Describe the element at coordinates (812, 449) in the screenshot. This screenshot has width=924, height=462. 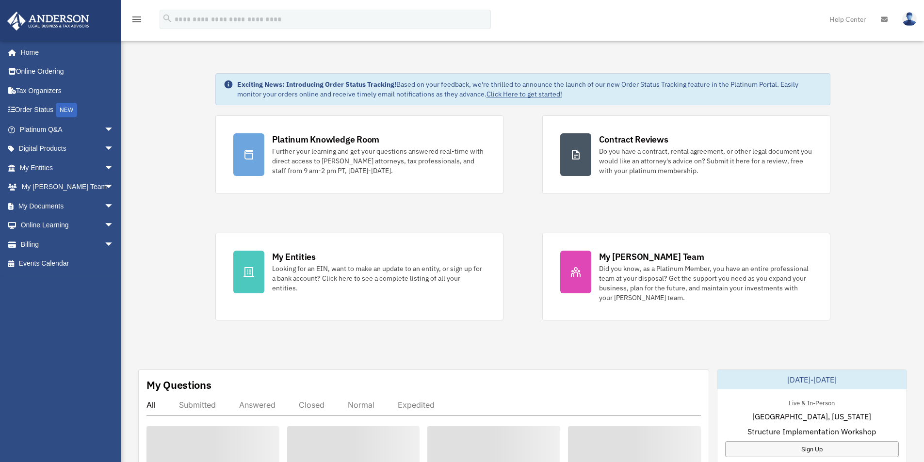
I see `a: Sign Up` at that location.